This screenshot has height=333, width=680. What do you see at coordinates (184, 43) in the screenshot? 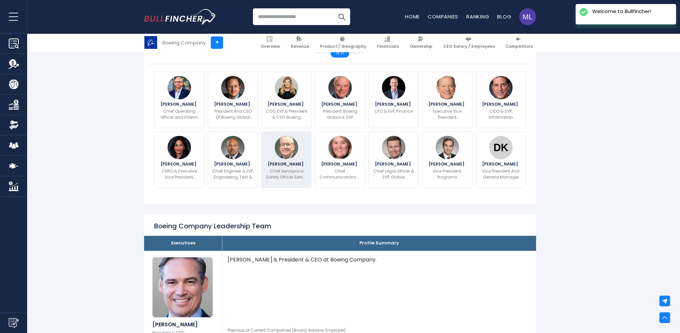
I see `div: Boeing Company` at bounding box center [184, 43].